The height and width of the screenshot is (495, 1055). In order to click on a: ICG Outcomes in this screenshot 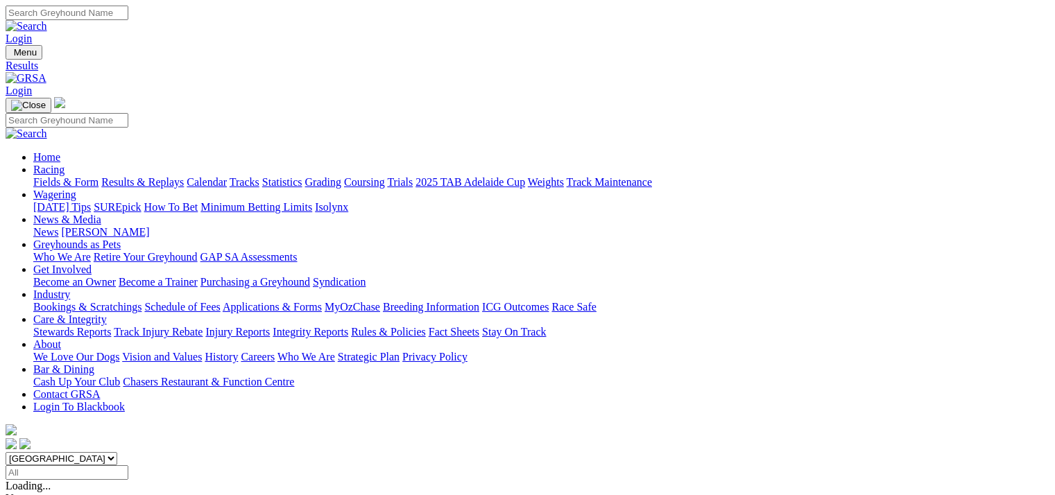, I will do `click(515, 307)`.